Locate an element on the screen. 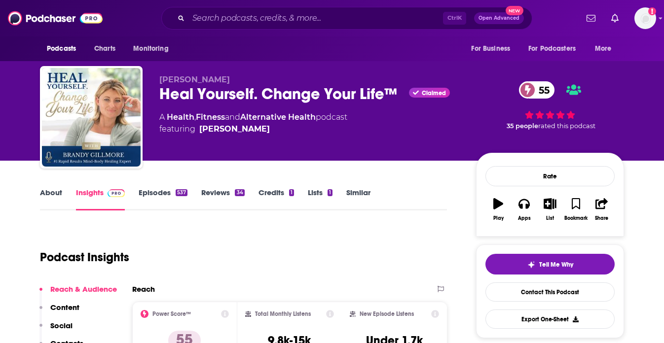 The width and height of the screenshot is (664, 343). span: Claimed is located at coordinates (434, 93).